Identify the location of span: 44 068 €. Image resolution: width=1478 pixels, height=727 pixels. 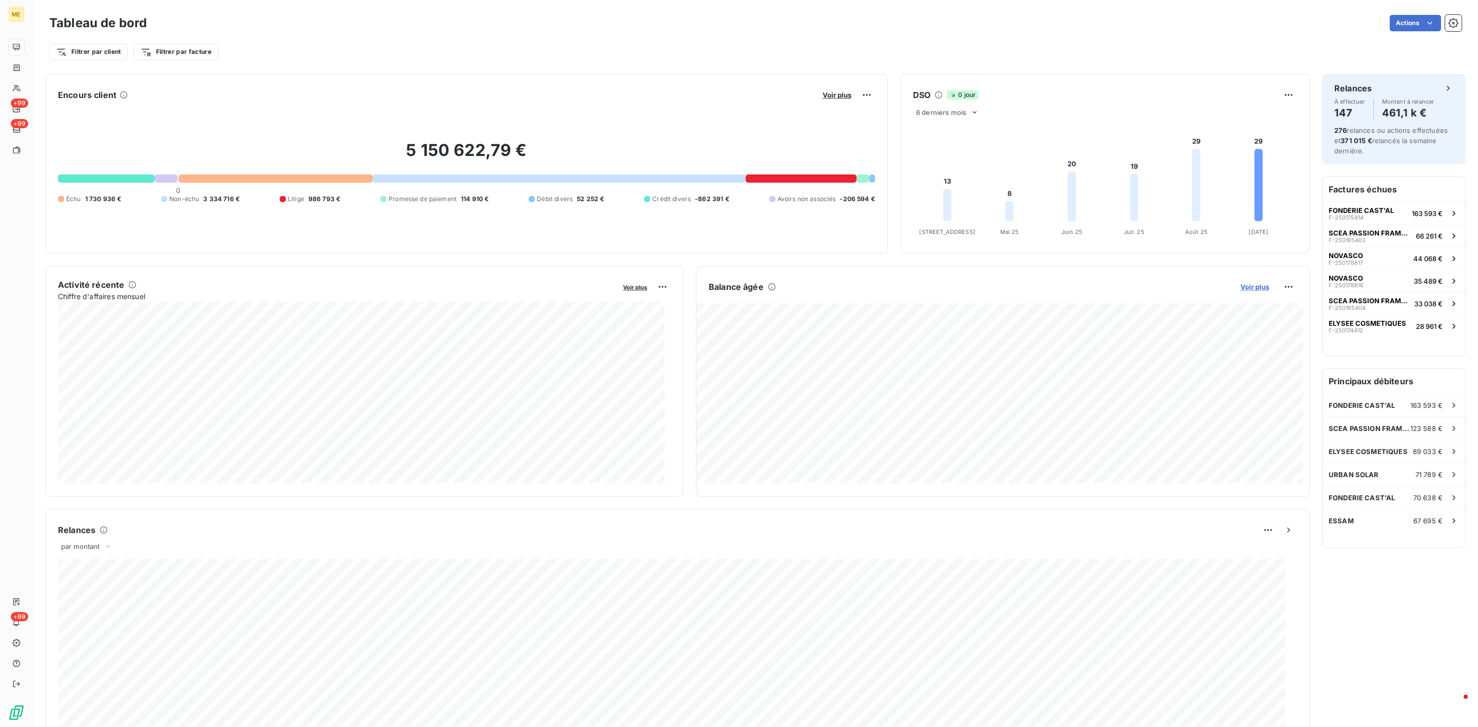
(1428, 259).